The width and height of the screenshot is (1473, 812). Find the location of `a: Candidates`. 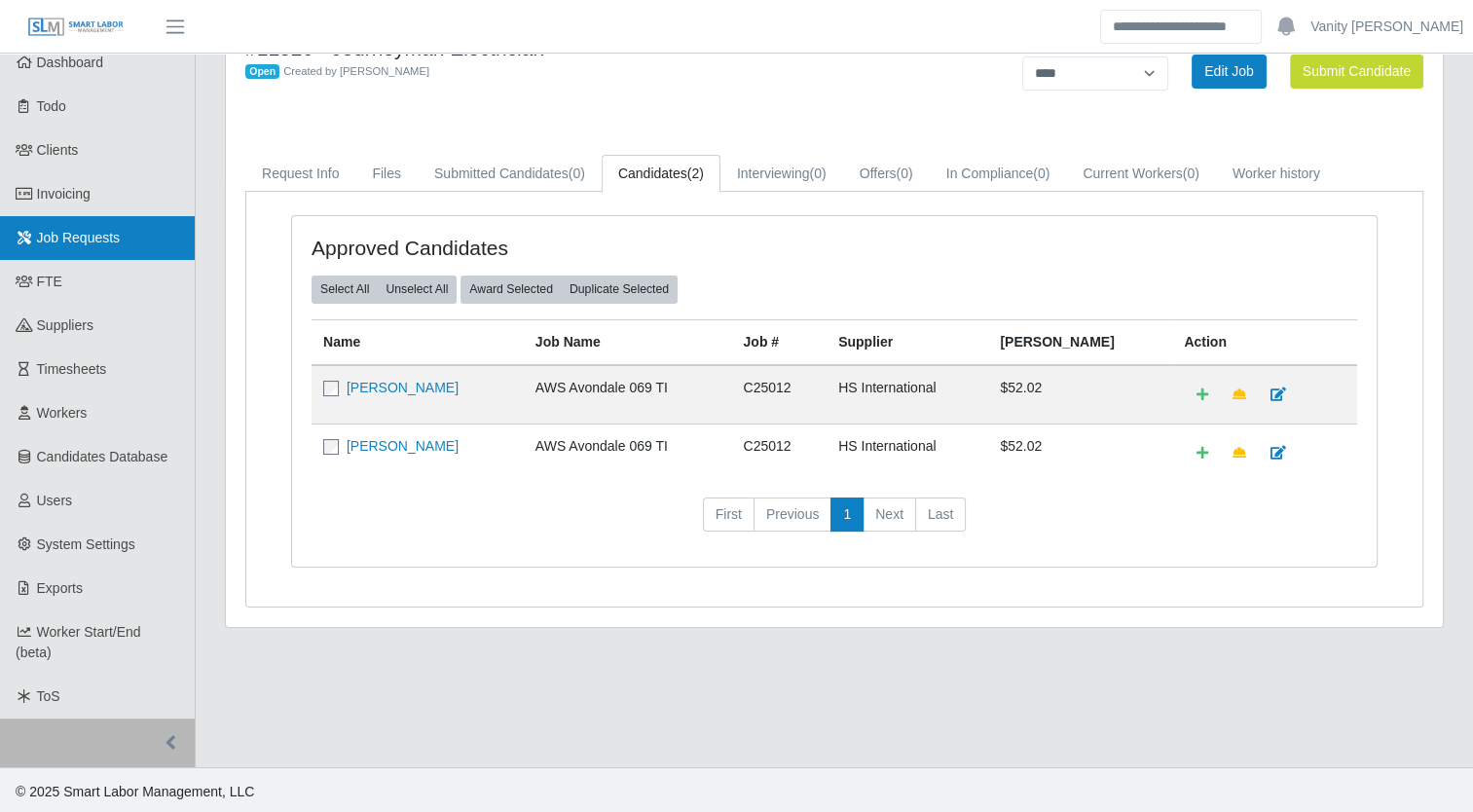

a: Candidates is located at coordinates (662, 173).